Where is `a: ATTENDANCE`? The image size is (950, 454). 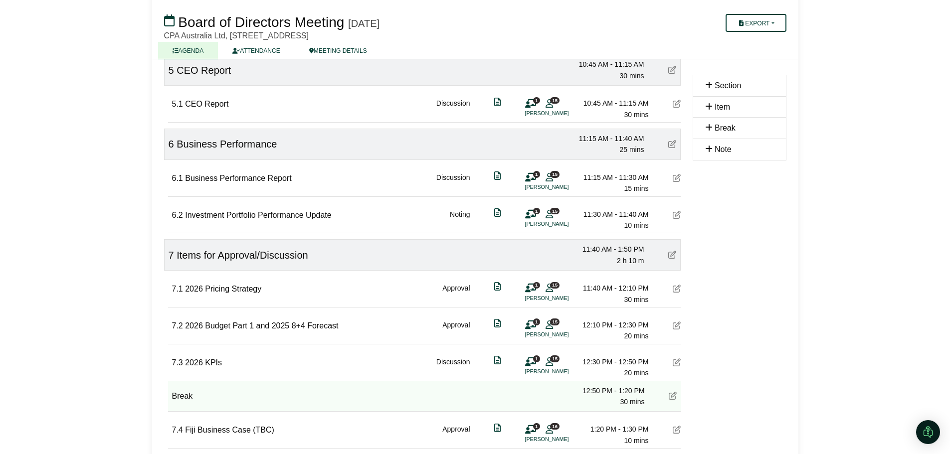 a: ATTENDANCE is located at coordinates (256, 50).